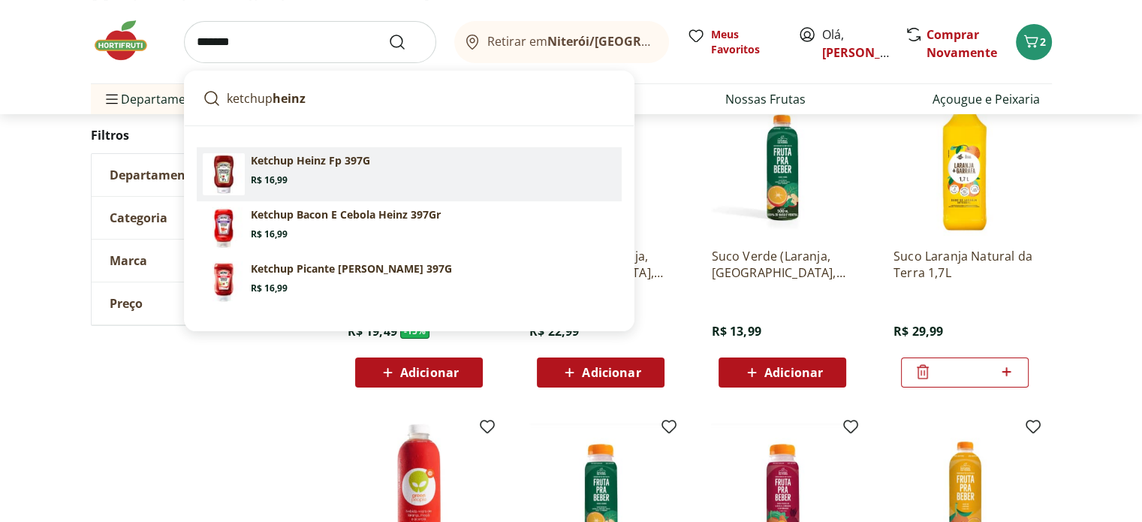 The width and height of the screenshot is (1142, 522). I want to click on span: R$ 13,99, so click(736, 331).